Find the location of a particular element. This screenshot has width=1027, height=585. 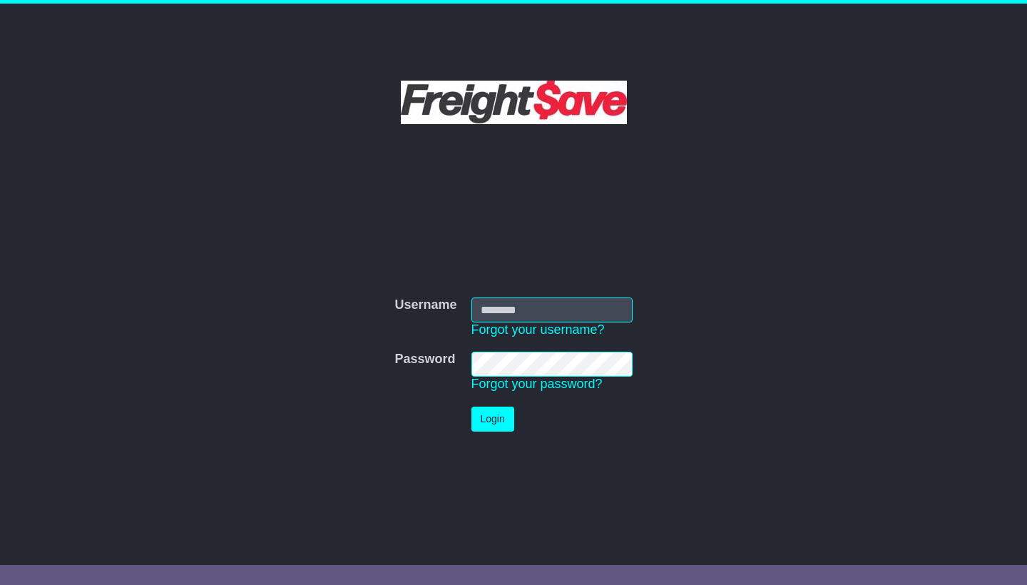

label: Username is located at coordinates (425, 305).